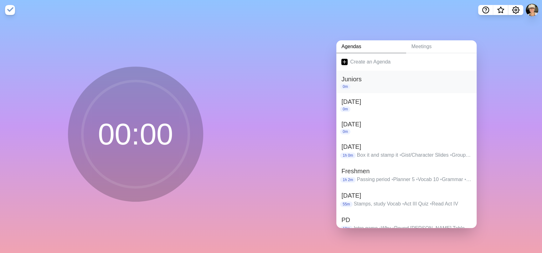 The width and height of the screenshot is (542, 253). I want to click on a: Create an Agenda, so click(406, 62).